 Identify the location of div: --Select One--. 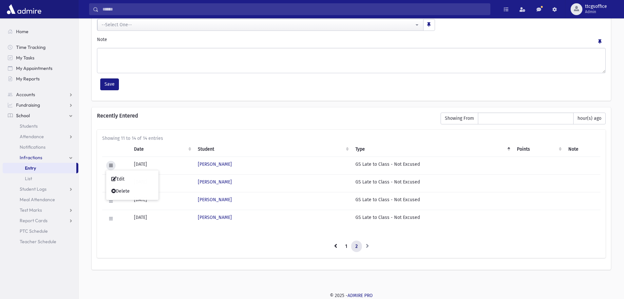
(258, 25).